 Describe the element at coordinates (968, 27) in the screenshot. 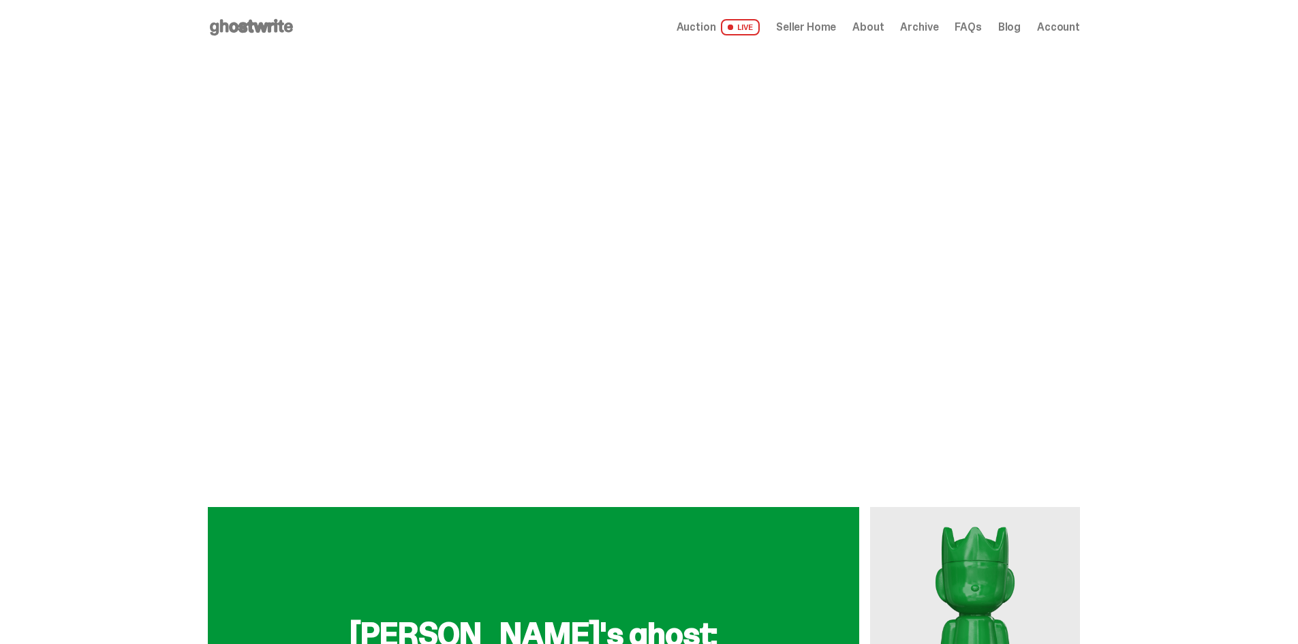

I see `span: FAQs` at that location.